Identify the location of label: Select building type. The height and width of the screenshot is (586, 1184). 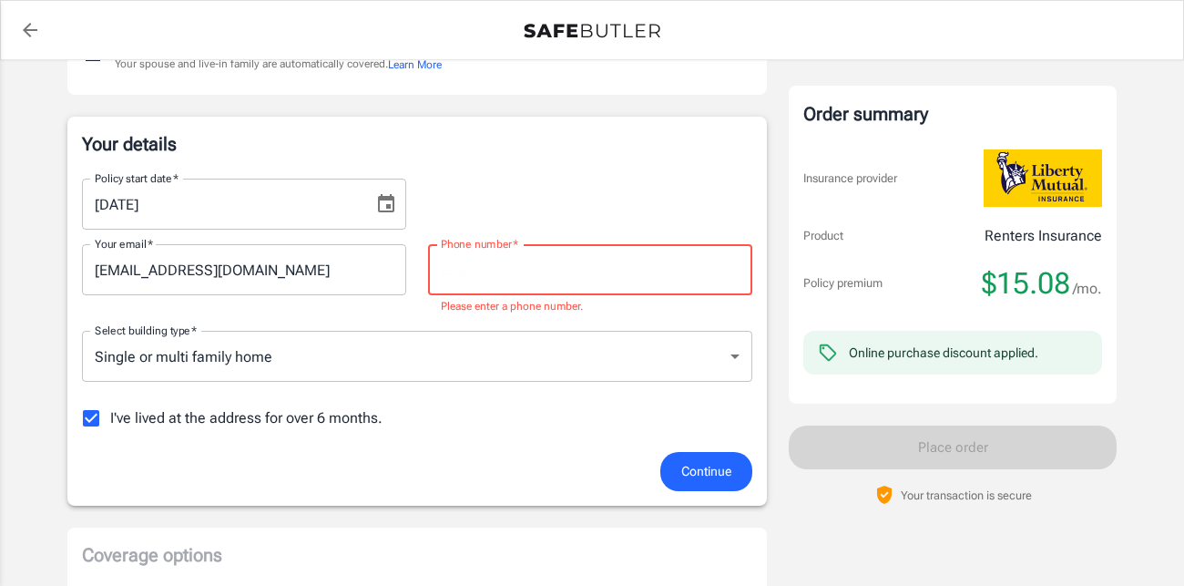
(146, 330).